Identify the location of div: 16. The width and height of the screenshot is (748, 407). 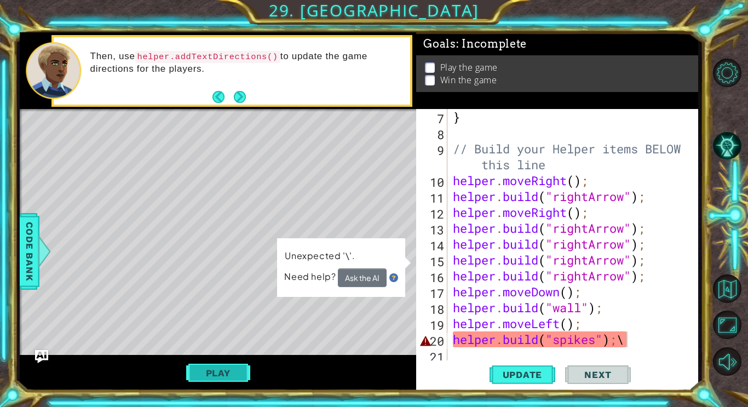
(433, 277).